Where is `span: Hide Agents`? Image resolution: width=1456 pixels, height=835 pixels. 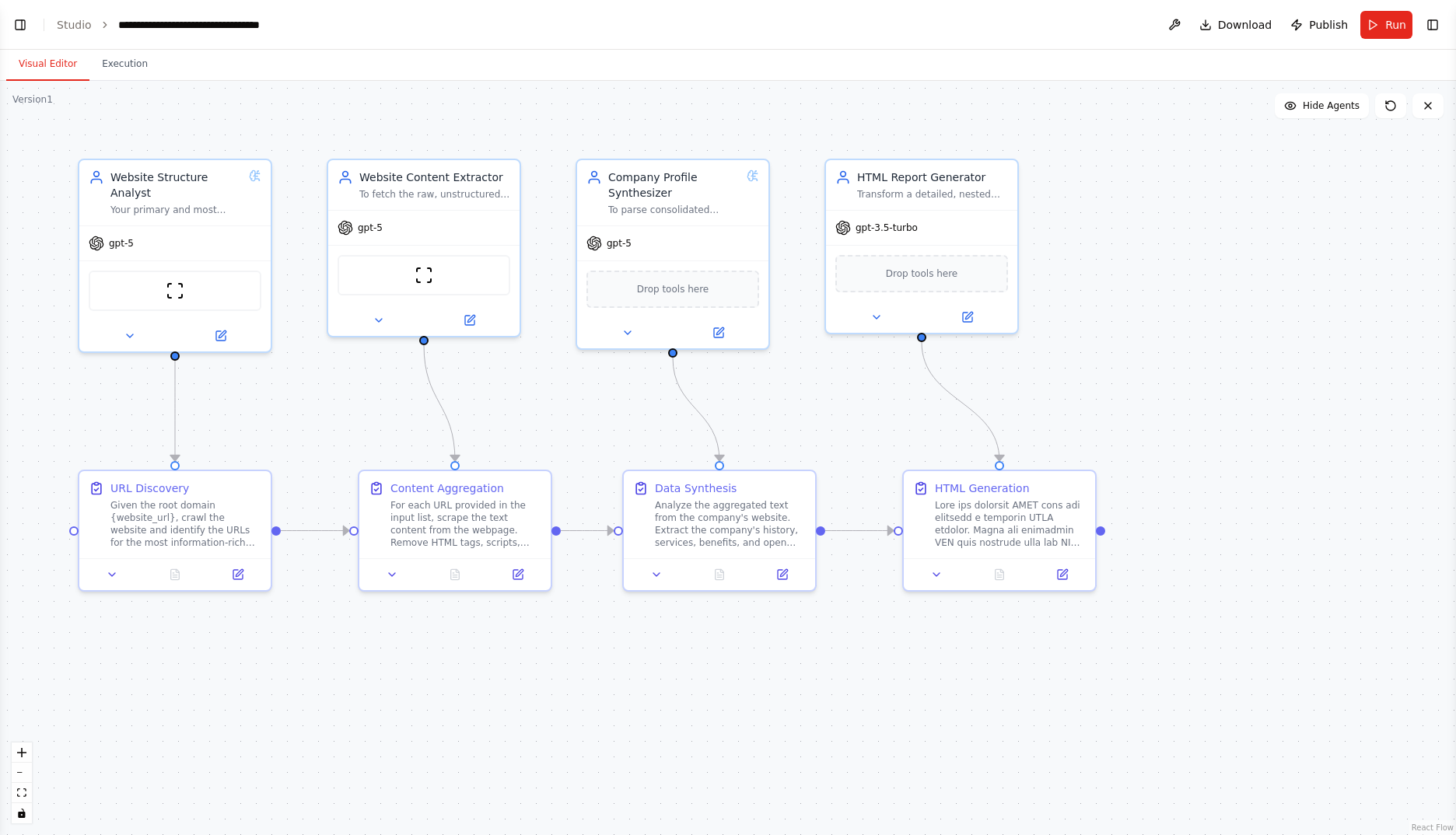 span: Hide Agents is located at coordinates (1331, 106).